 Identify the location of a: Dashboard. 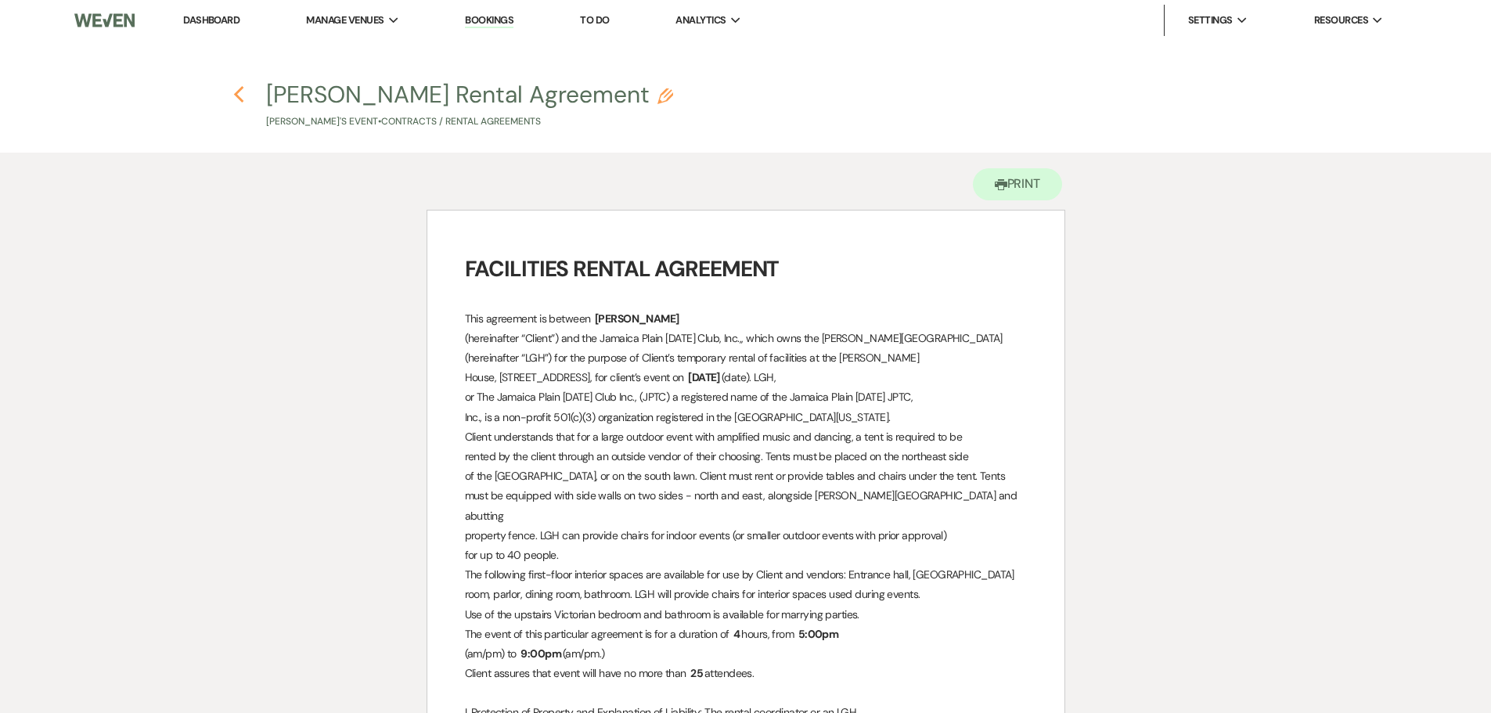
(211, 20).